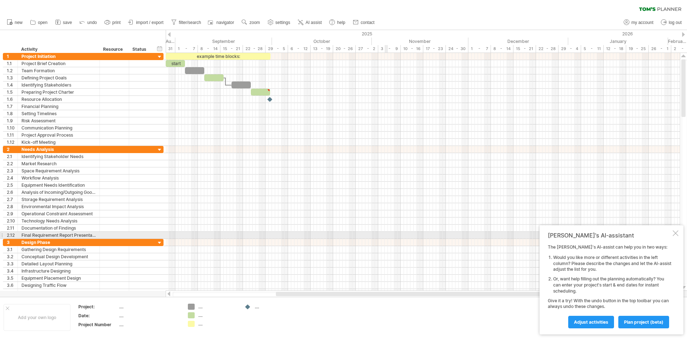 Image resolution: width=687 pixels, height=338 pixels. Describe the element at coordinates (59, 249) in the screenshot. I see `div: Gathering Design Requirements` at that location.